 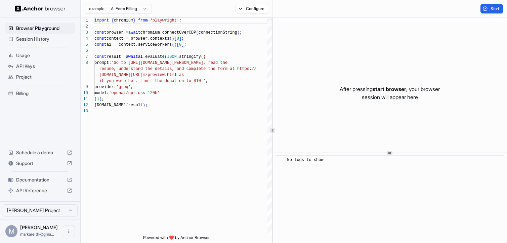 I want to click on button: Open menu, so click(x=69, y=231).